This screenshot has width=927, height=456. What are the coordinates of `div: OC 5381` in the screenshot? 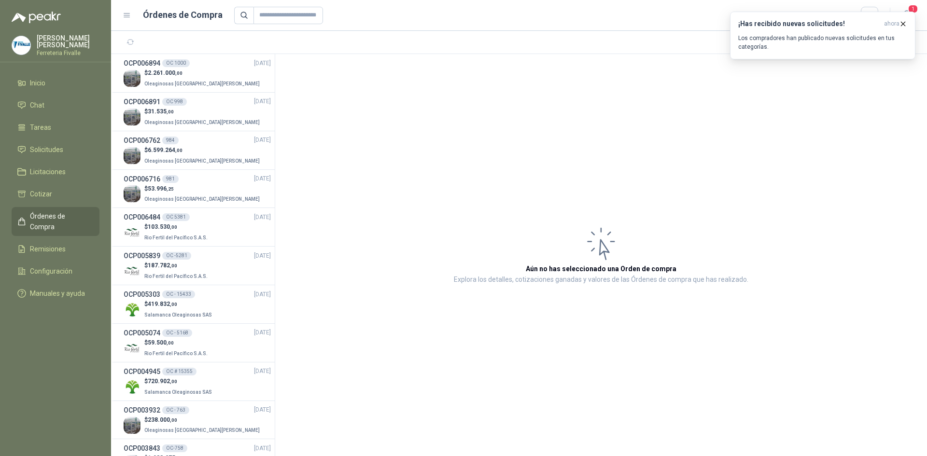 It's located at (176, 217).